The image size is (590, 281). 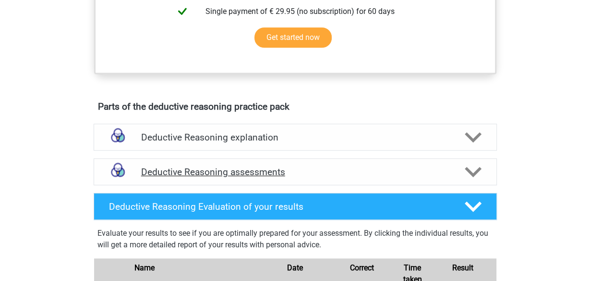 What do you see at coordinates (295, 172) in the screenshot?
I see `a: assessments Deductive Reasoning assessments` at bounding box center [295, 172].